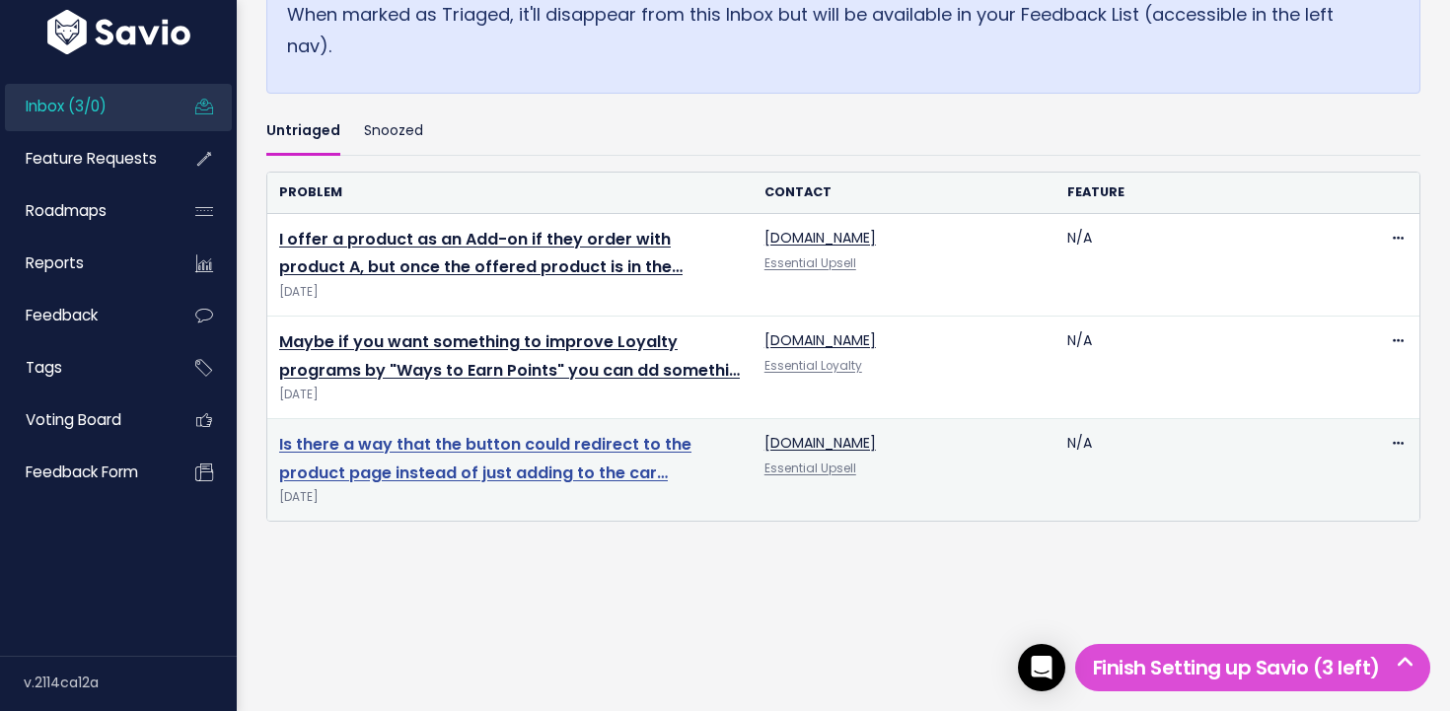  Describe the element at coordinates (84, 420) in the screenshot. I see `a: Voting Board` at that location.